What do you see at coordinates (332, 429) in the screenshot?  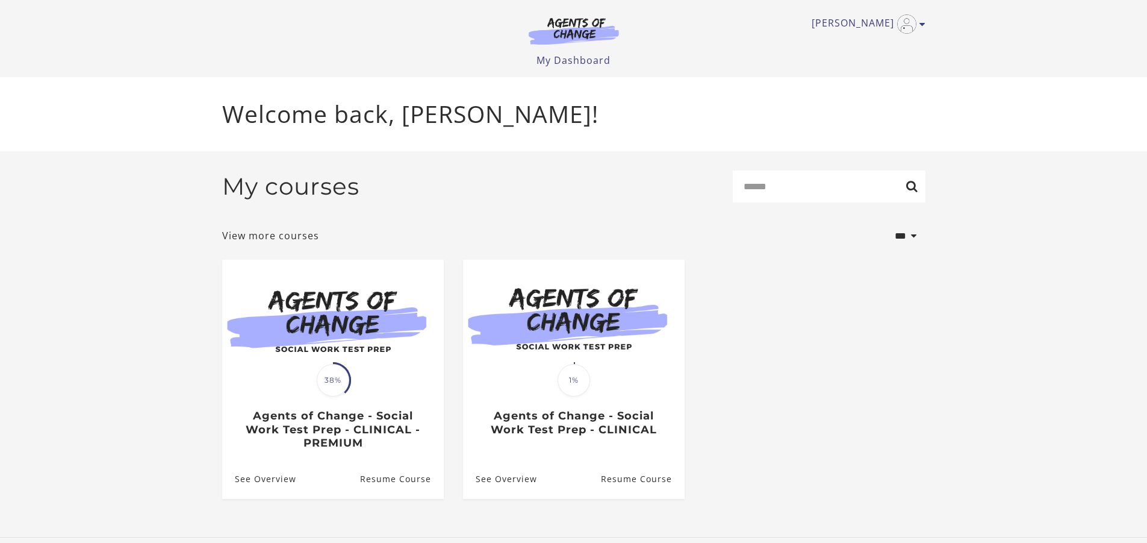 I see `h3: Agents of Change - Social Work Test Prep - CLINICAL - PREMIUM` at bounding box center [332, 429].